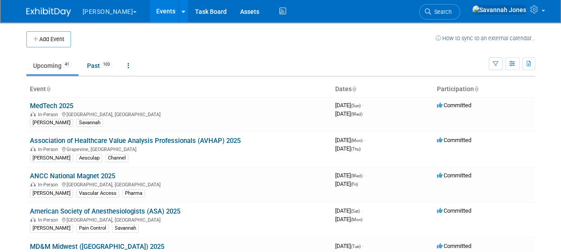 This screenshot has width=561, height=252. What do you see at coordinates (441, 12) in the screenshot?
I see `span: Search` at bounding box center [441, 12].